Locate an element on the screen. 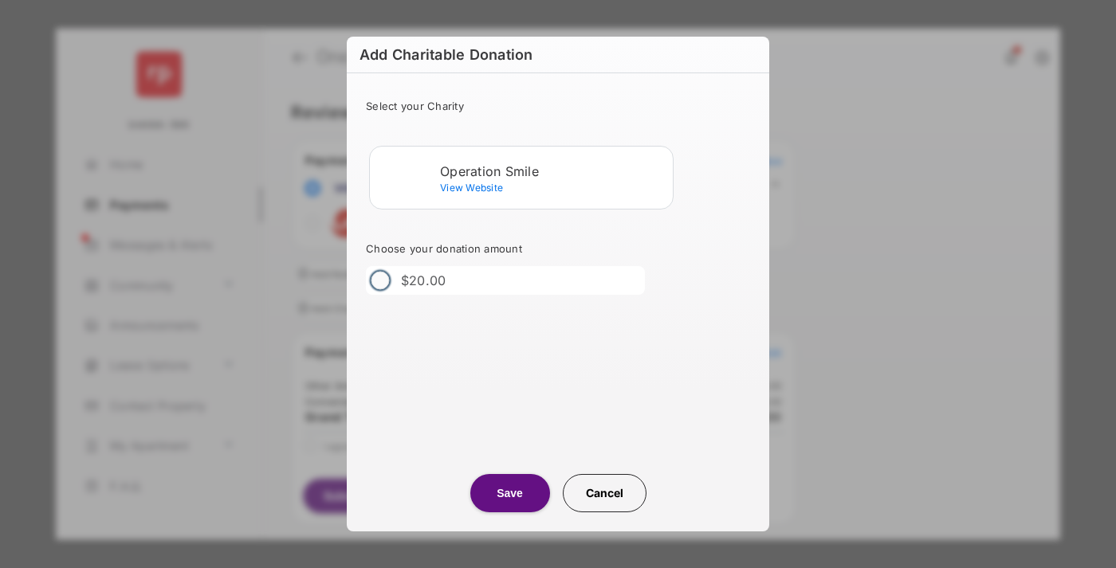  button: Cancel is located at coordinates (604, 493).